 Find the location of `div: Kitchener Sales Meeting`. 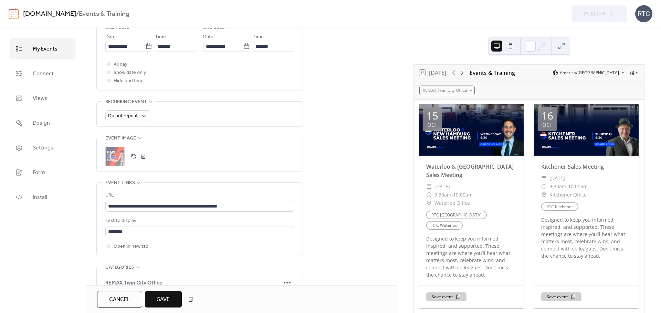

div: Kitchener Sales Meeting is located at coordinates (586, 167).